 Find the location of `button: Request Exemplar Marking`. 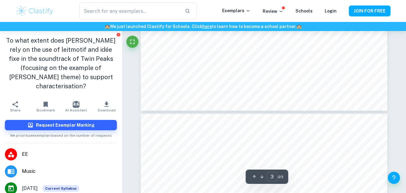

button: Request Exemplar Marking is located at coordinates (61, 125).